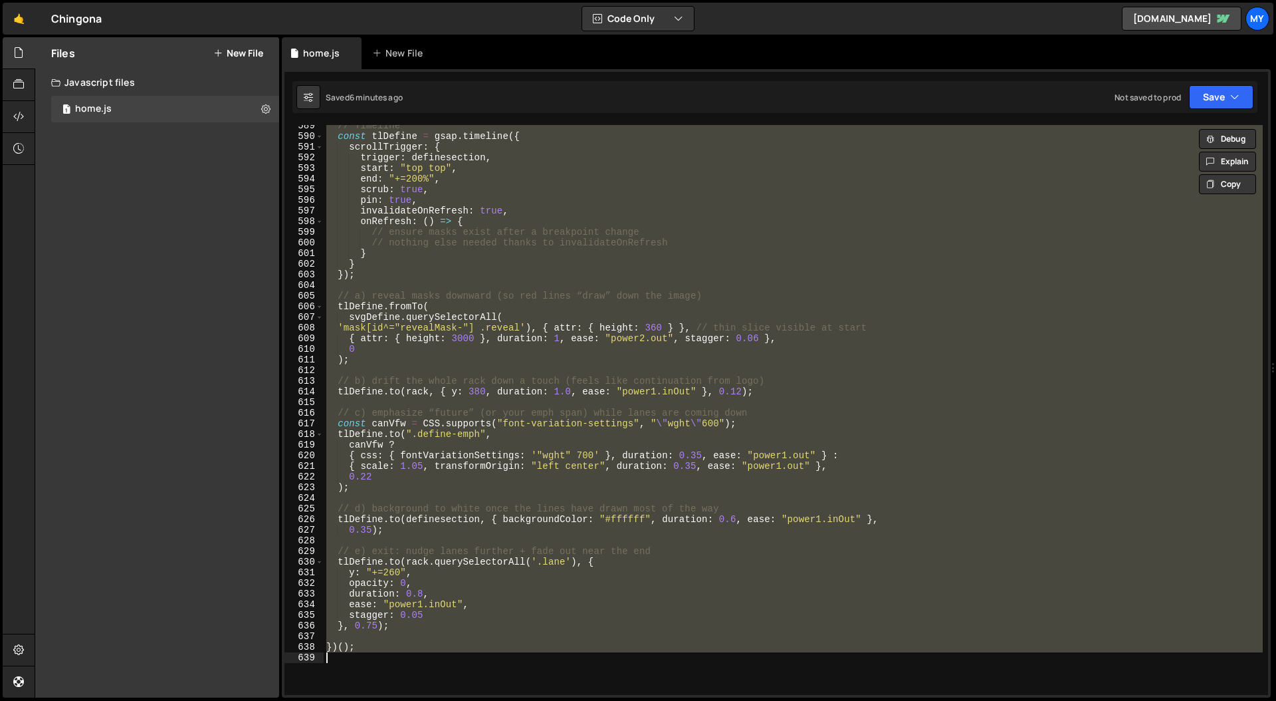  I want to click on div: 633, so click(304, 594).